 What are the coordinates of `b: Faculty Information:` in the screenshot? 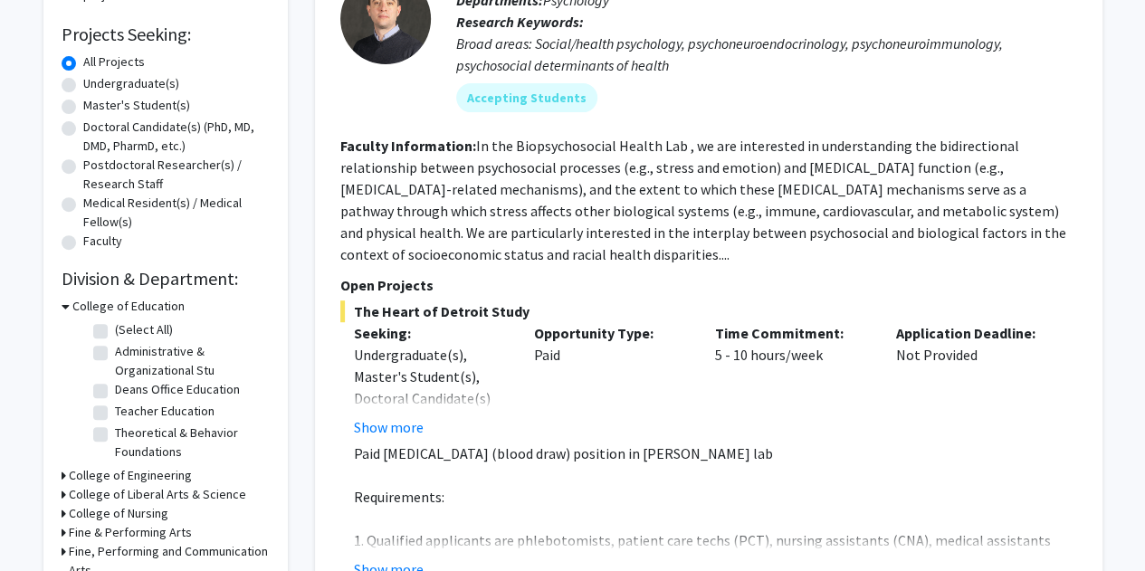 It's located at (408, 146).